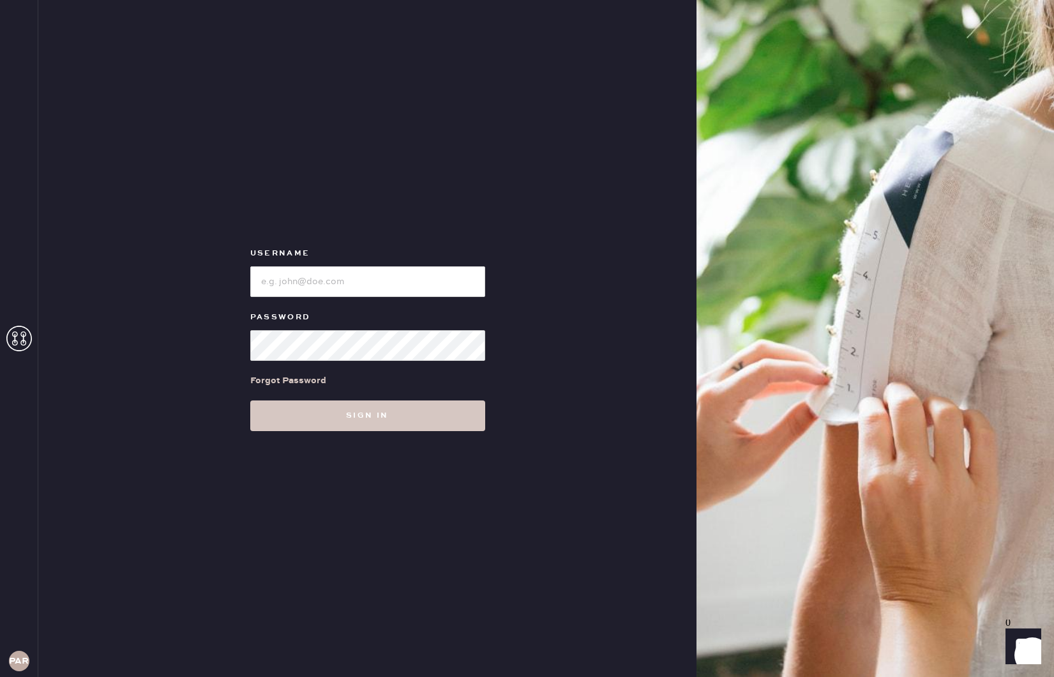 The width and height of the screenshot is (1054, 677). I want to click on label: Username, so click(368, 254).